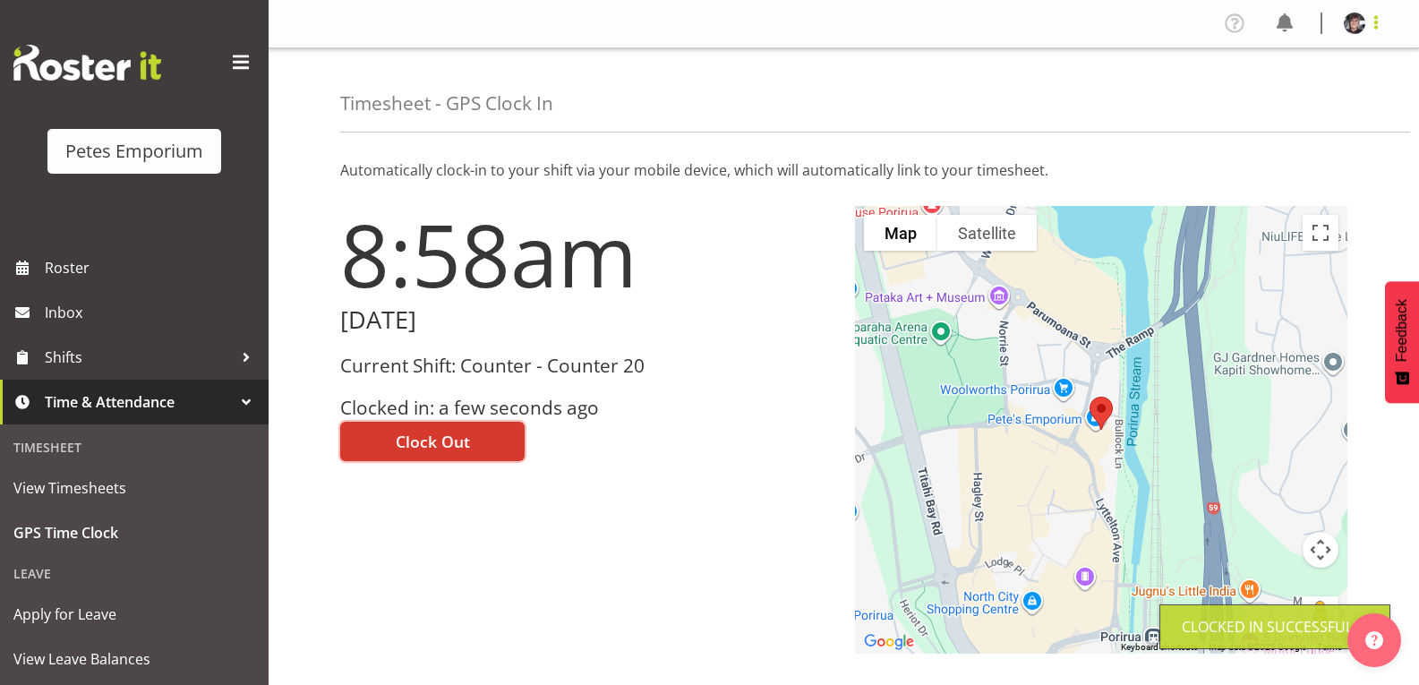  What do you see at coordinates (87, 63) in the screenshot?
I see `img: Rosterit website logo` at bounding box center [87, 63].